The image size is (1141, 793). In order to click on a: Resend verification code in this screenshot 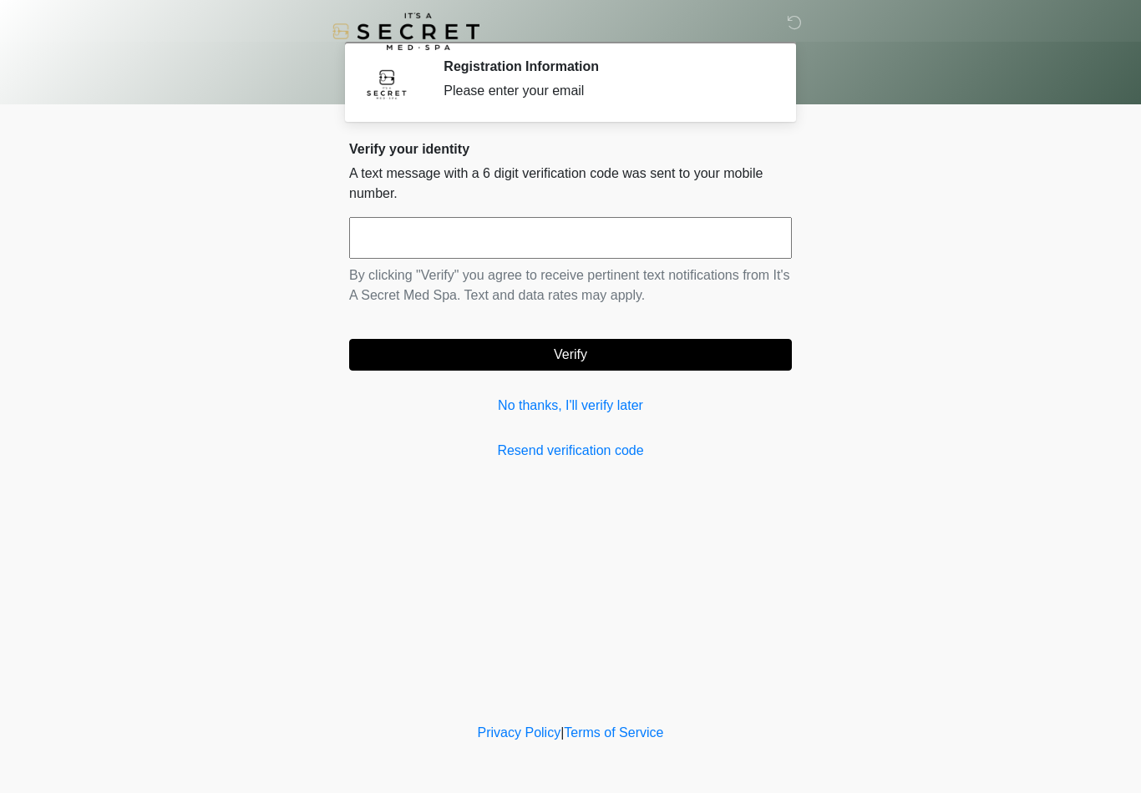, I will do `click(570, 451)`.